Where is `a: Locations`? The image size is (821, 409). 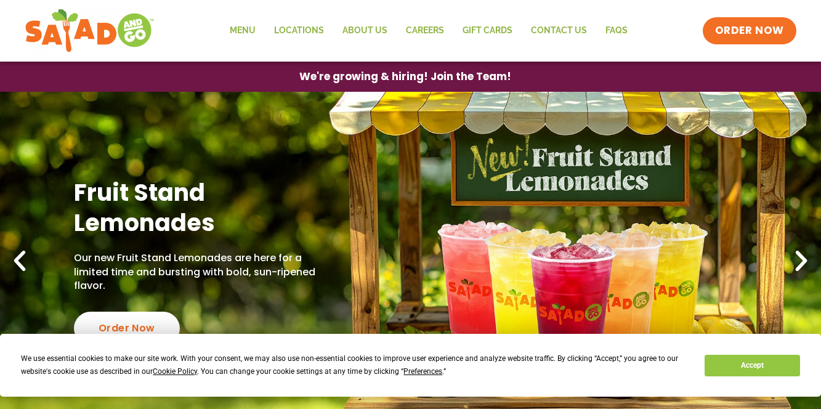 a: Locations is located at coordinates (299, 31).